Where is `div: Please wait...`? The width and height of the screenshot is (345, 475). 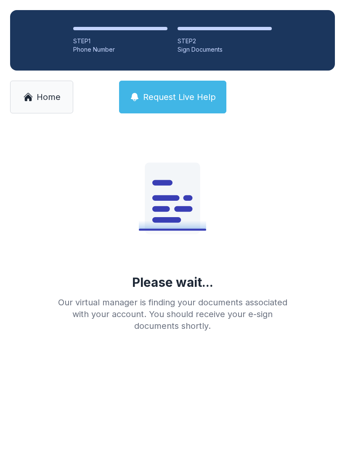
div: Please wait... is located at coordinates (172, 283).